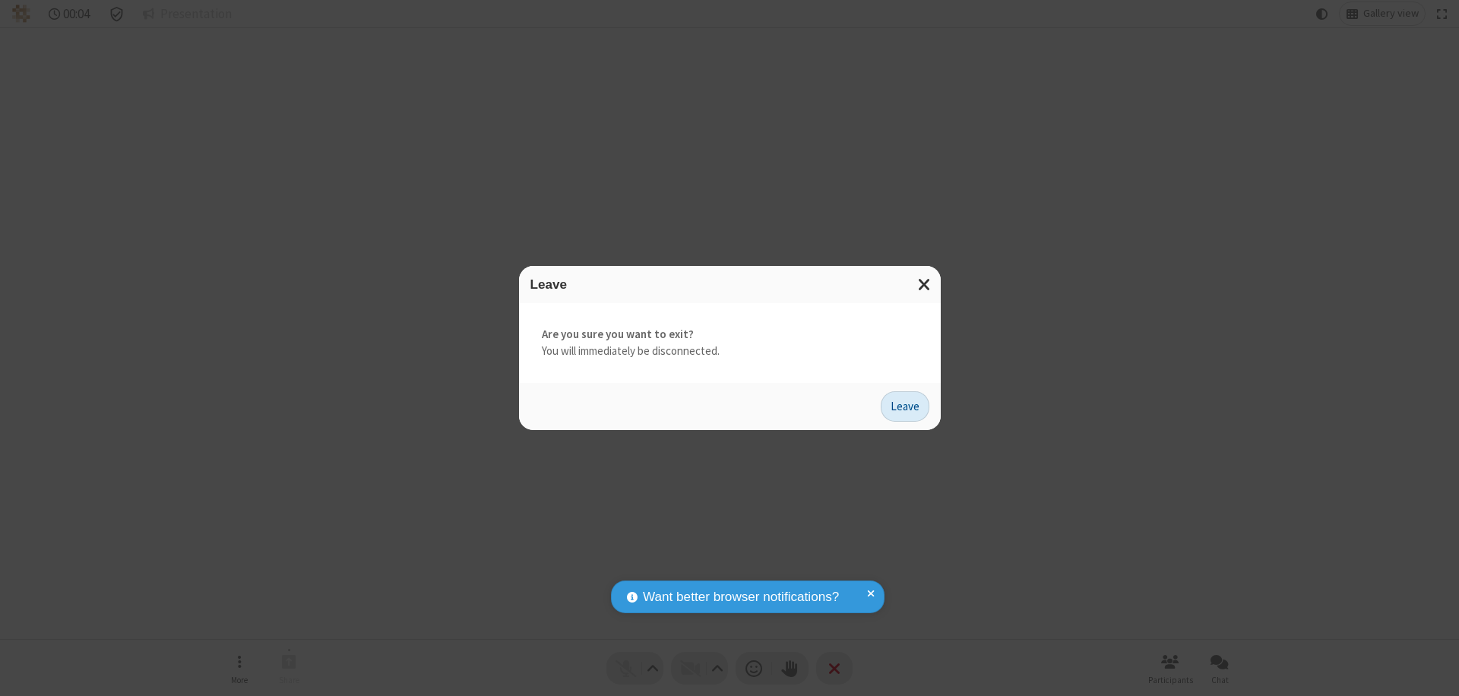  Describe the element at coordinates (925, 284) in the screenshot. I see `button: Close modal` at that location.